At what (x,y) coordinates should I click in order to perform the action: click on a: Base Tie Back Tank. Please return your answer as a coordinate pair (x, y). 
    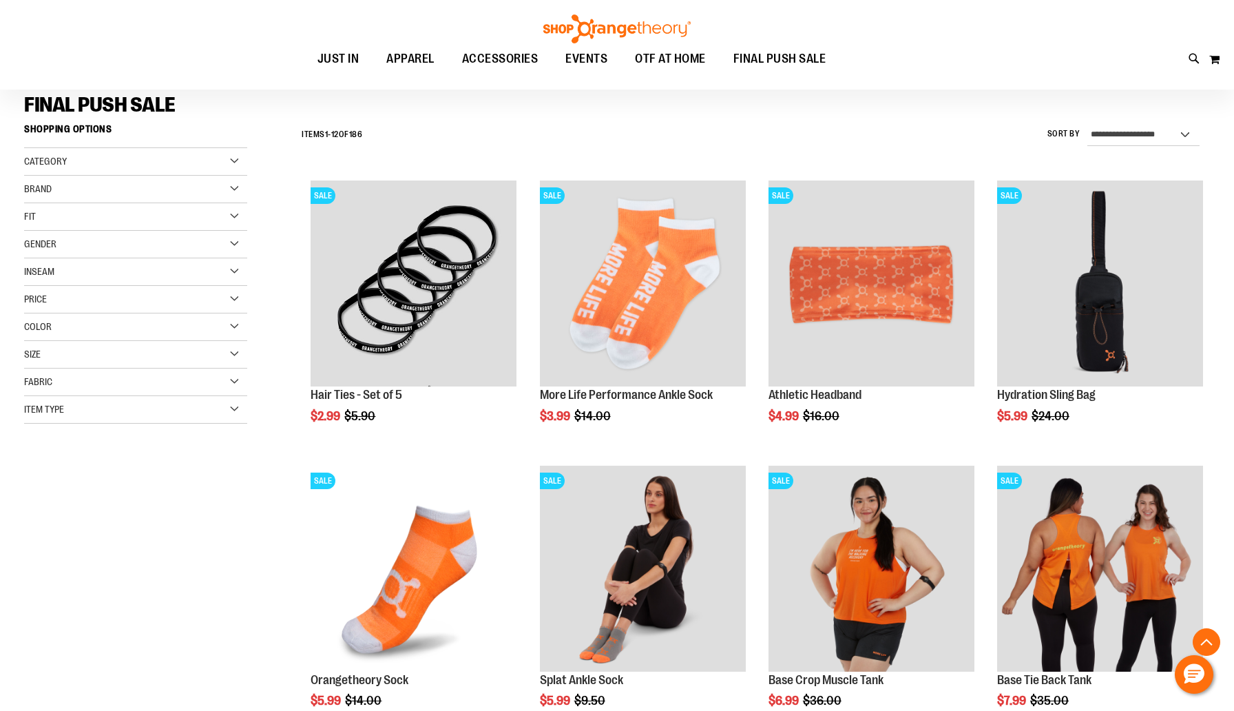
    Looking at the image, I should click on (1044, 680).